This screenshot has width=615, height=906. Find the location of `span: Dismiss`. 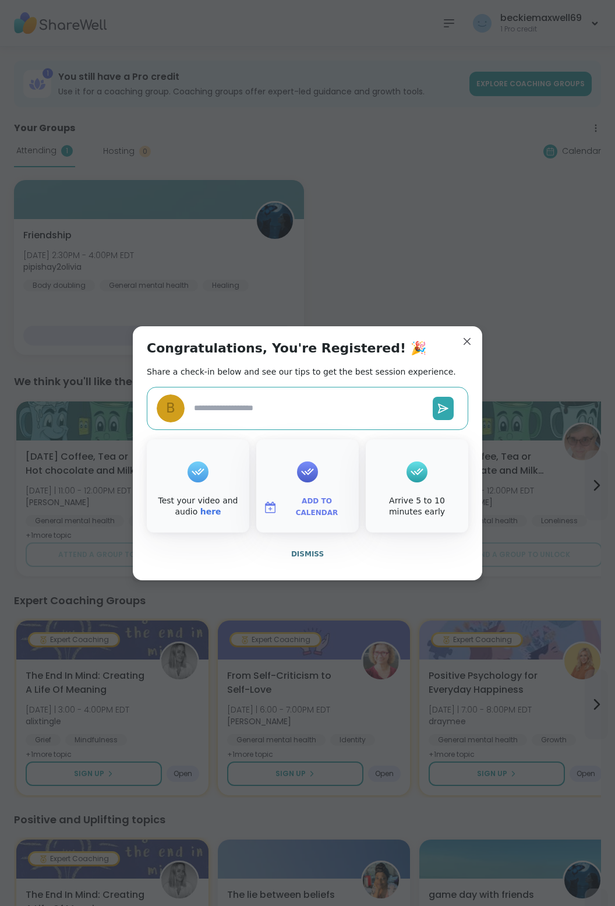

span: Dismiss is located at coordinates (308, 554).